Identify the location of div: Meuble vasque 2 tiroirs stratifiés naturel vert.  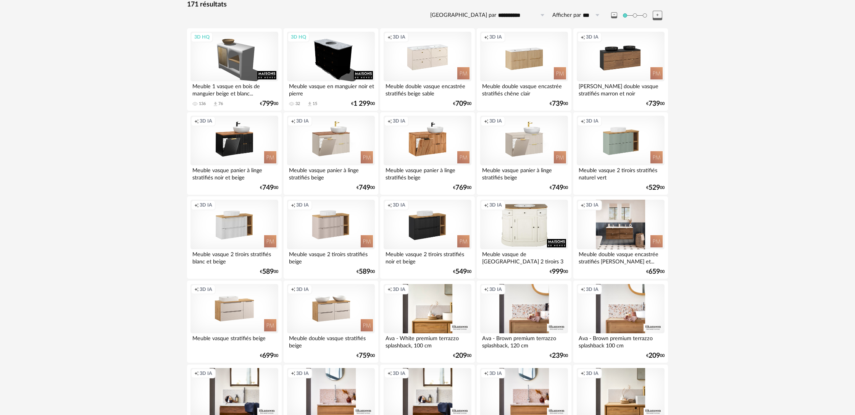
(621, 173).